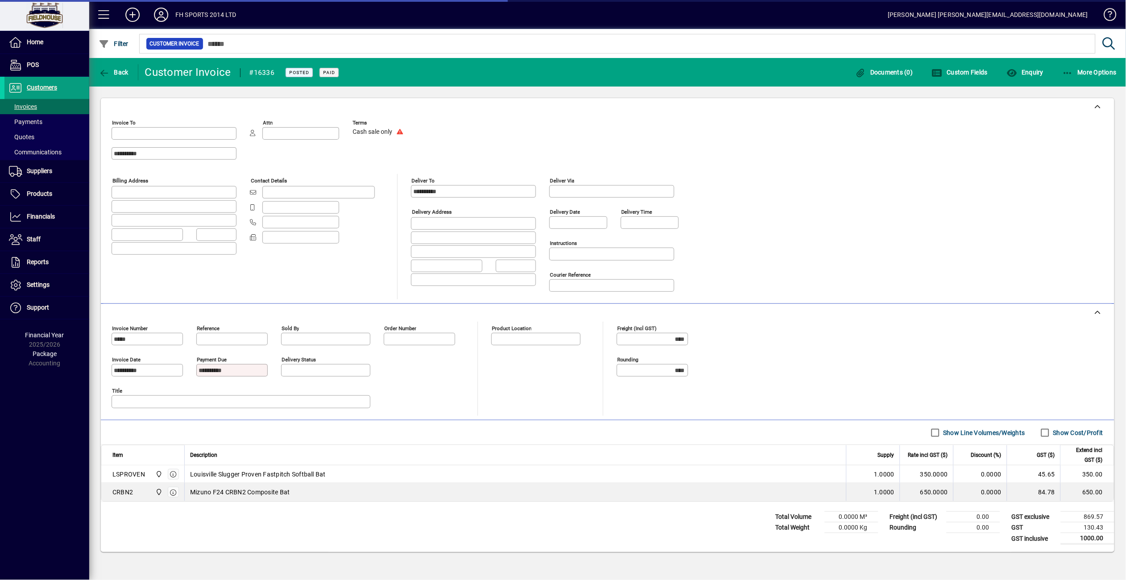 This screenshot has width=1126, height=580. Describe the element at coordinates (637, 212) in the screenshot. I see `mat-label: Delivery time` at that location.